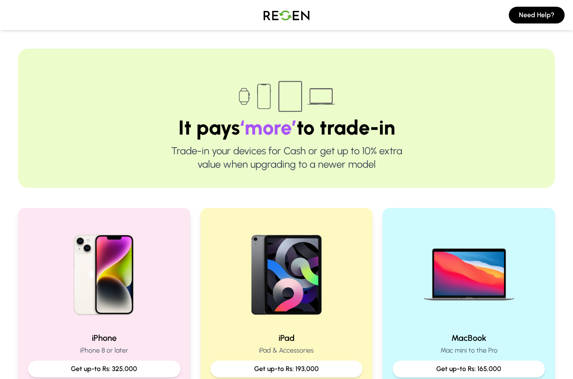  Describe the element at coordinates (469, 351) in the screenshot. I see `p: Mac mini to the Pro` at that location.